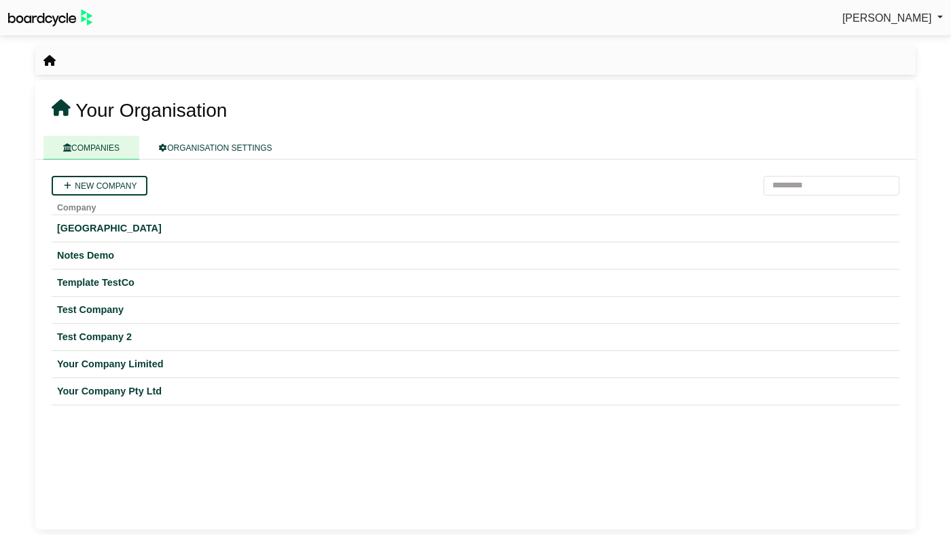  Describe the element at coordinates (476, 205) in the screenshot. I see `th: Company` at that location.